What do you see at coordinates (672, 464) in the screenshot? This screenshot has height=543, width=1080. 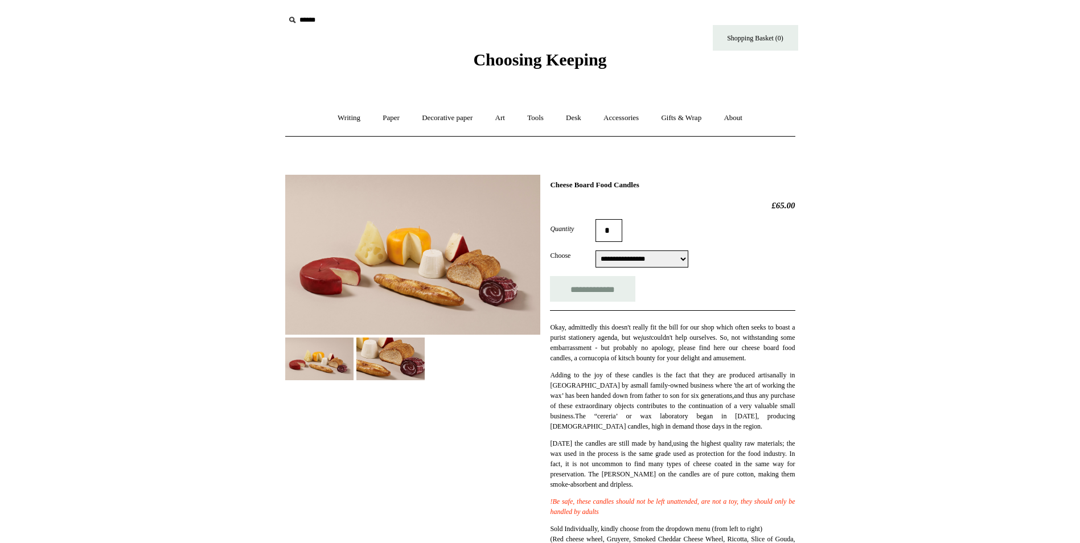 I see `span: using the highest quality raw materials; the wax used in the process is the same grade used as pr...` at bounding box center [672, 464].